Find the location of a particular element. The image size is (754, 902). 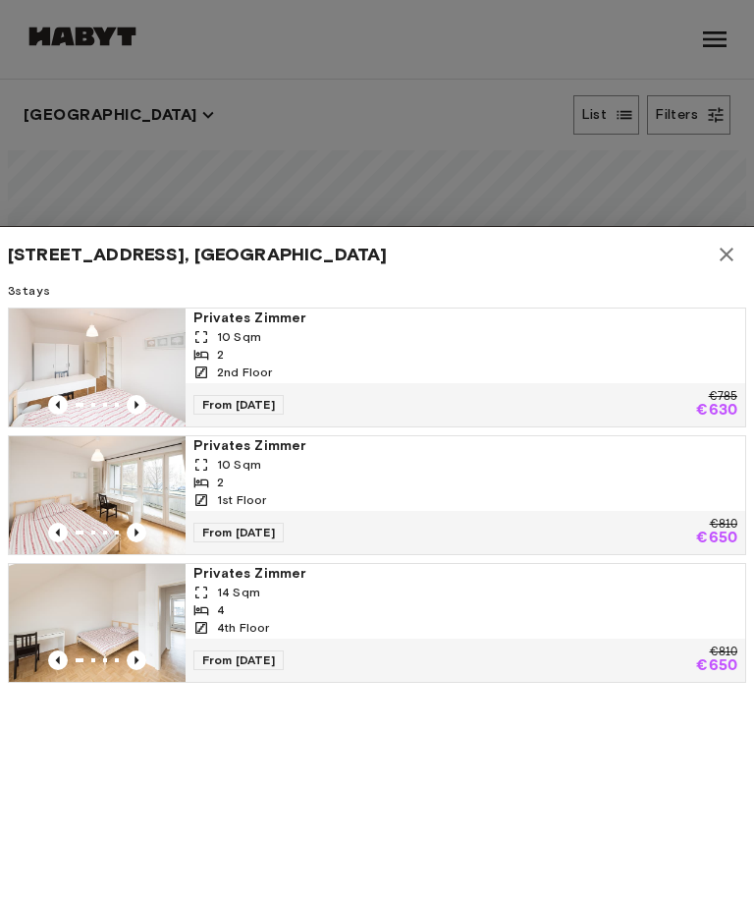

span: 4 is located at coordinates (221, 610).